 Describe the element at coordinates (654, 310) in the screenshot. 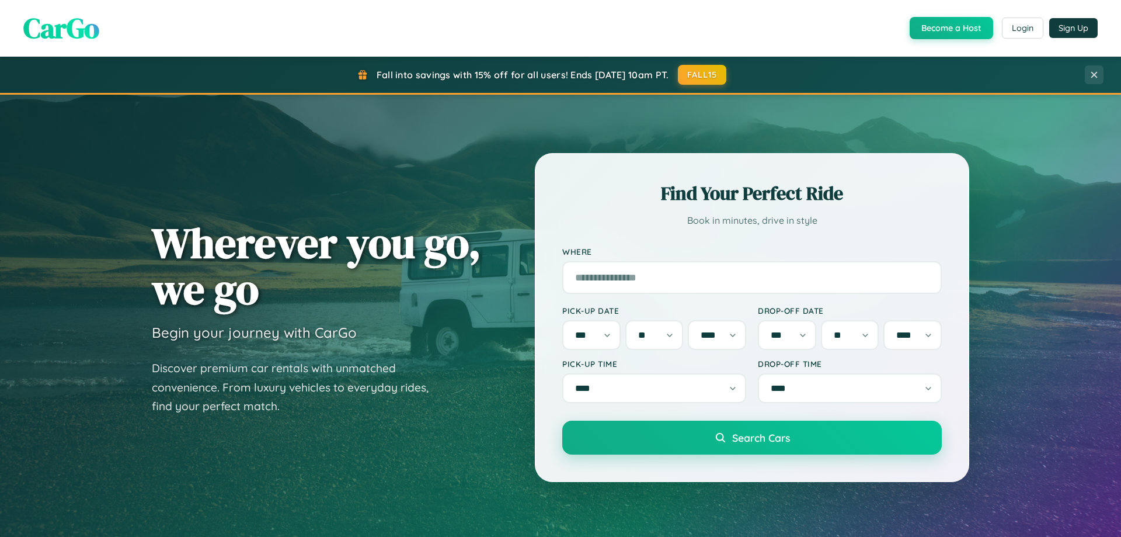

I see `label: Pick-up Date` at that location.